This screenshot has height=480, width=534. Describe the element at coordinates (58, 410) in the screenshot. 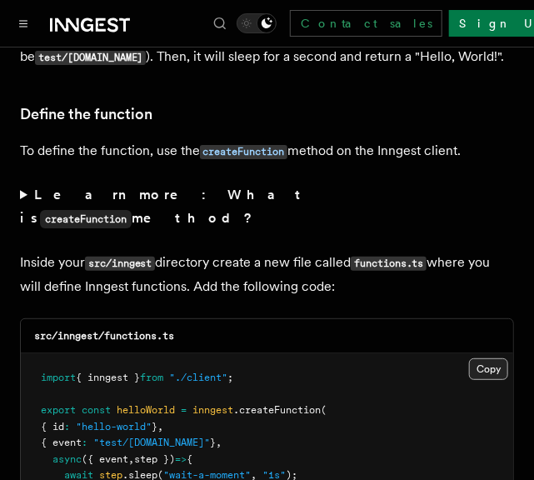

I see `span: export` at that location.